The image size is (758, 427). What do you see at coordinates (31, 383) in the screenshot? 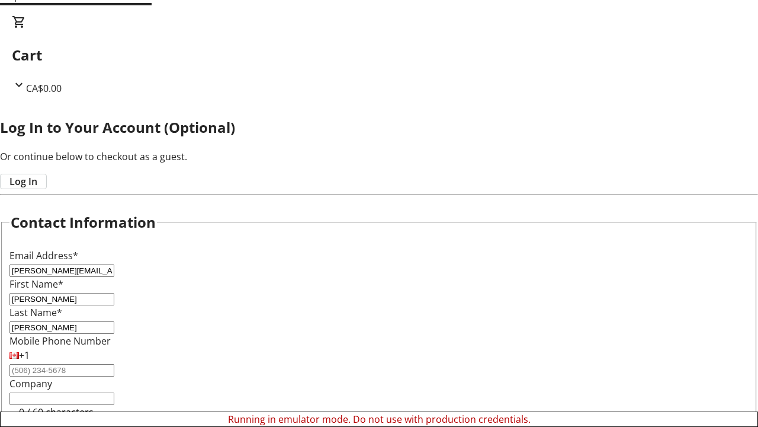
I see `label: Company` at bounding box center [31, 383].